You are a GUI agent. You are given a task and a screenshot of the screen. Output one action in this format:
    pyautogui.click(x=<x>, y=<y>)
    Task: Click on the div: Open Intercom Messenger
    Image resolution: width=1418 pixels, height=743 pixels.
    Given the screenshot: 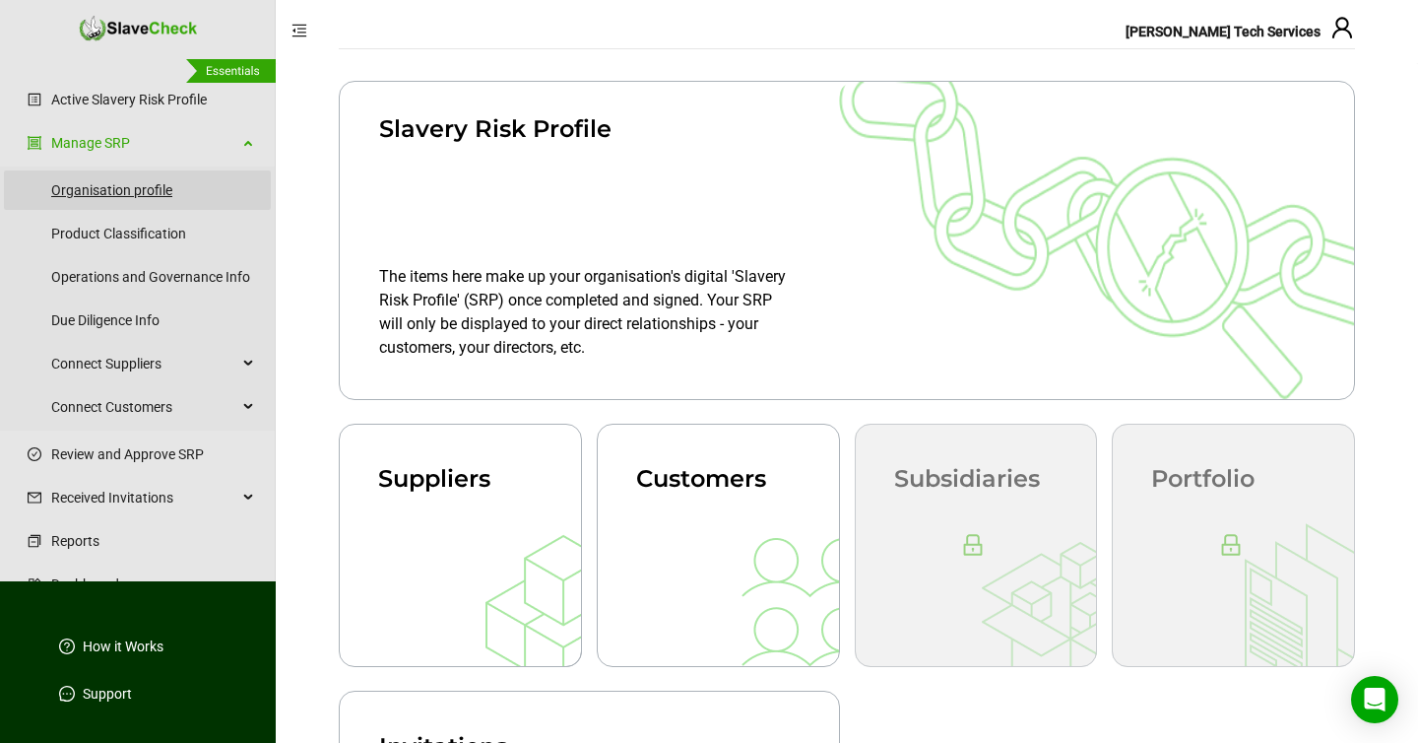 What is the action you would take?
    pyautogui.click(x=1375, y=699)
    